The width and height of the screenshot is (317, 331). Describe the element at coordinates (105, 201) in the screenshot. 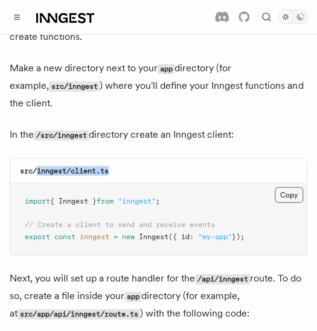

I see `span: from` at that location.